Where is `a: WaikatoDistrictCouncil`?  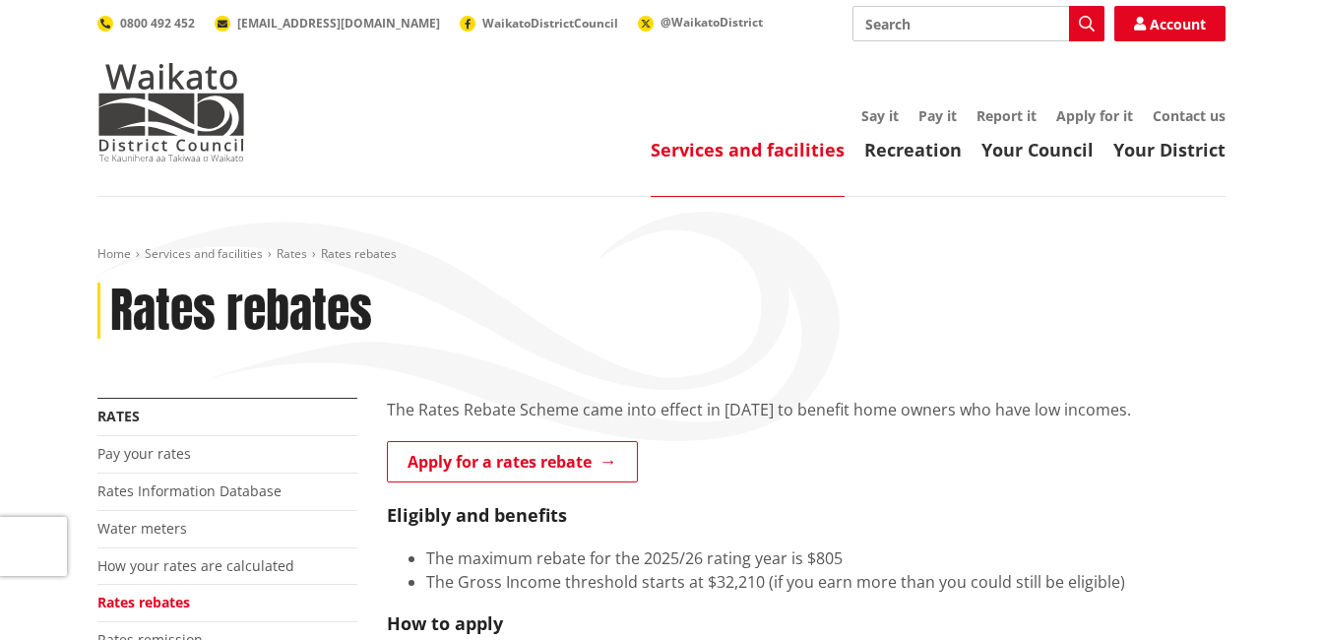
a: WaikatoDistrictCouncil is located at coordinates (538, 23).